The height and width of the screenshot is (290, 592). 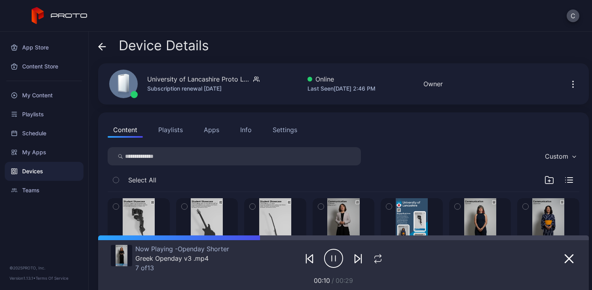 I want to click on a: Devices, so click(x=44, y=171).